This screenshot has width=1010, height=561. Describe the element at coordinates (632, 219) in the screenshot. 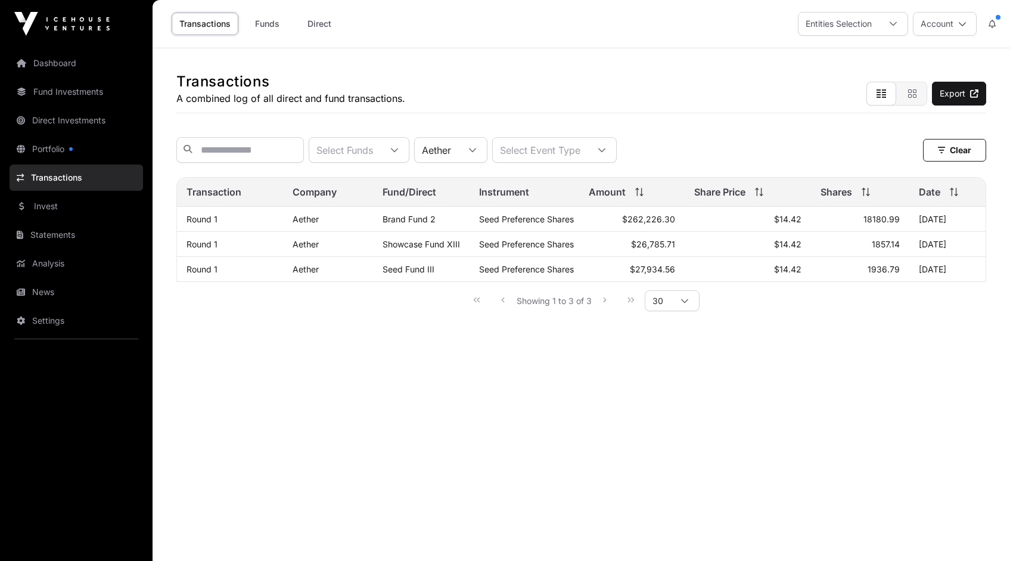

I see `td: $262,226.30` at that location.